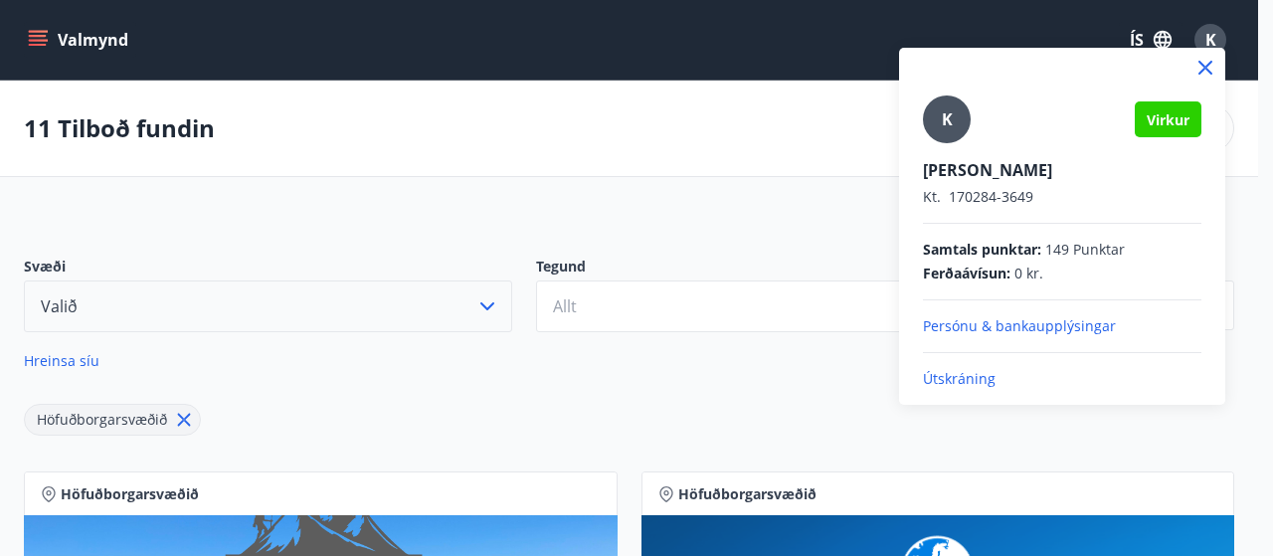 The image size is (1273, 556). Describe the element at coordinates (947, 119) in the screenshot. I see `span: K` at that location.